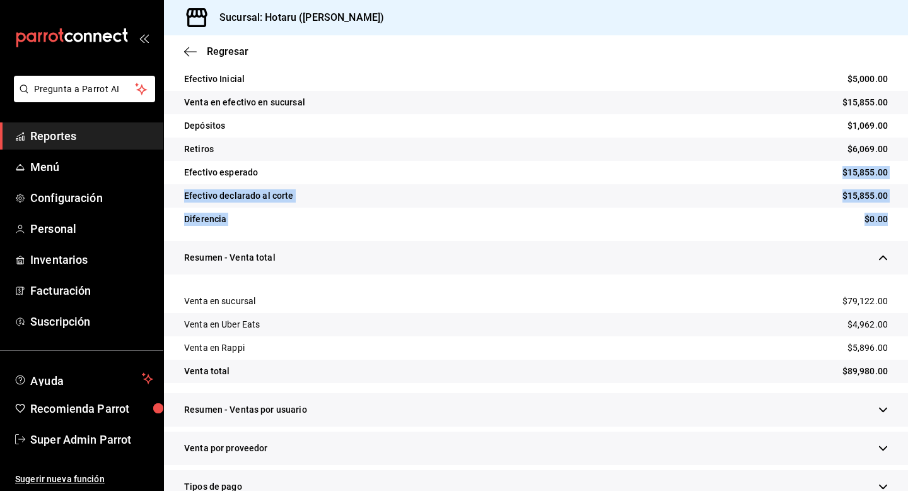  What do you see at coordinates (91, 167) in the screenshot?
I see `span: Menú` at bounding box center [91, 167].